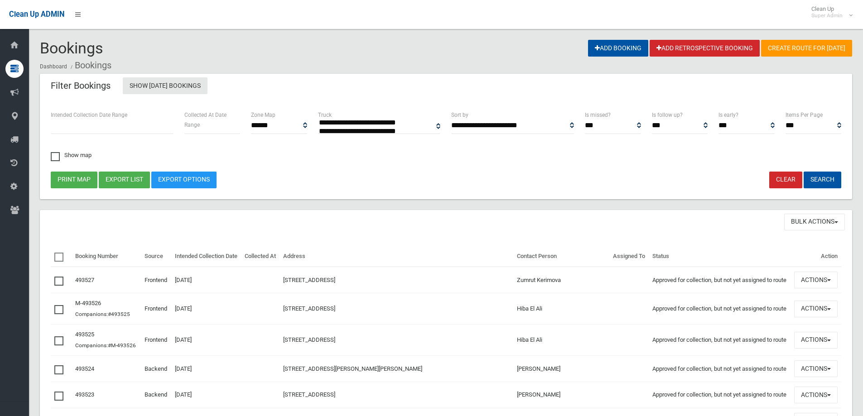  Describe the element at coordinates (629, 257) in the screenshot. I see `th: Assigned To` at that location.